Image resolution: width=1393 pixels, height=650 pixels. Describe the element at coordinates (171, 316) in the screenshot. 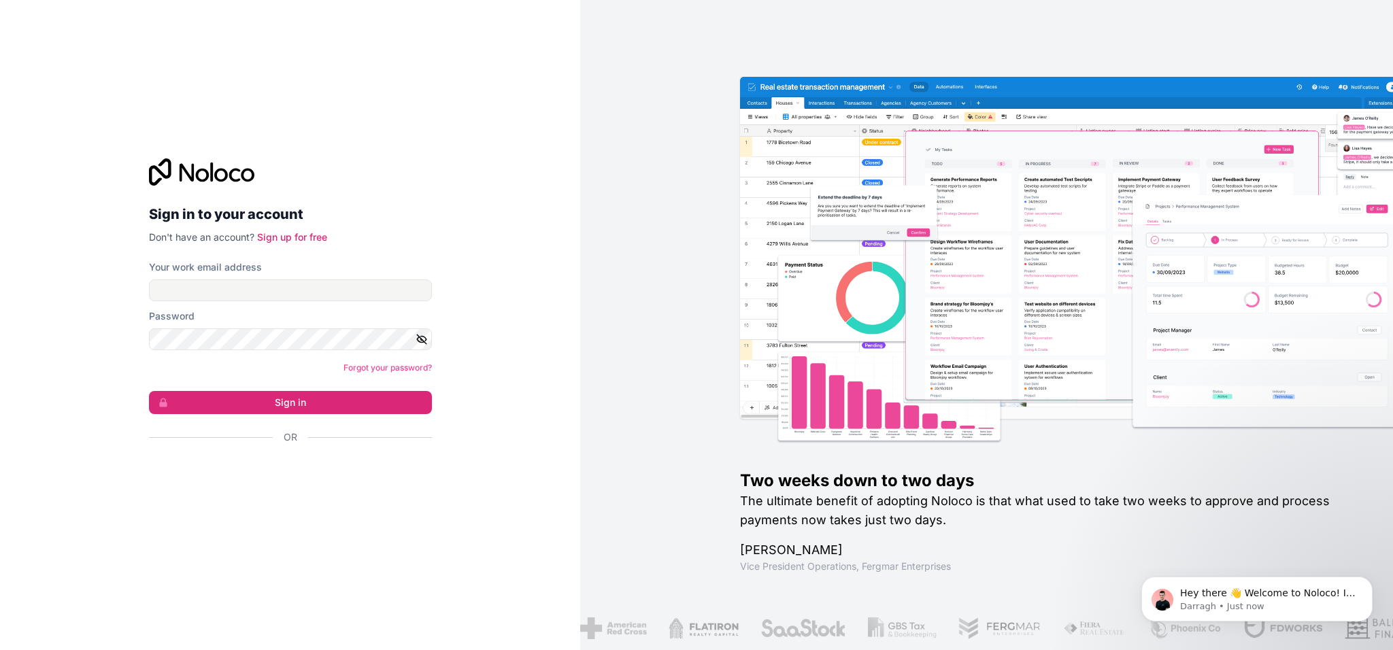

I see `label: Password` at that location.